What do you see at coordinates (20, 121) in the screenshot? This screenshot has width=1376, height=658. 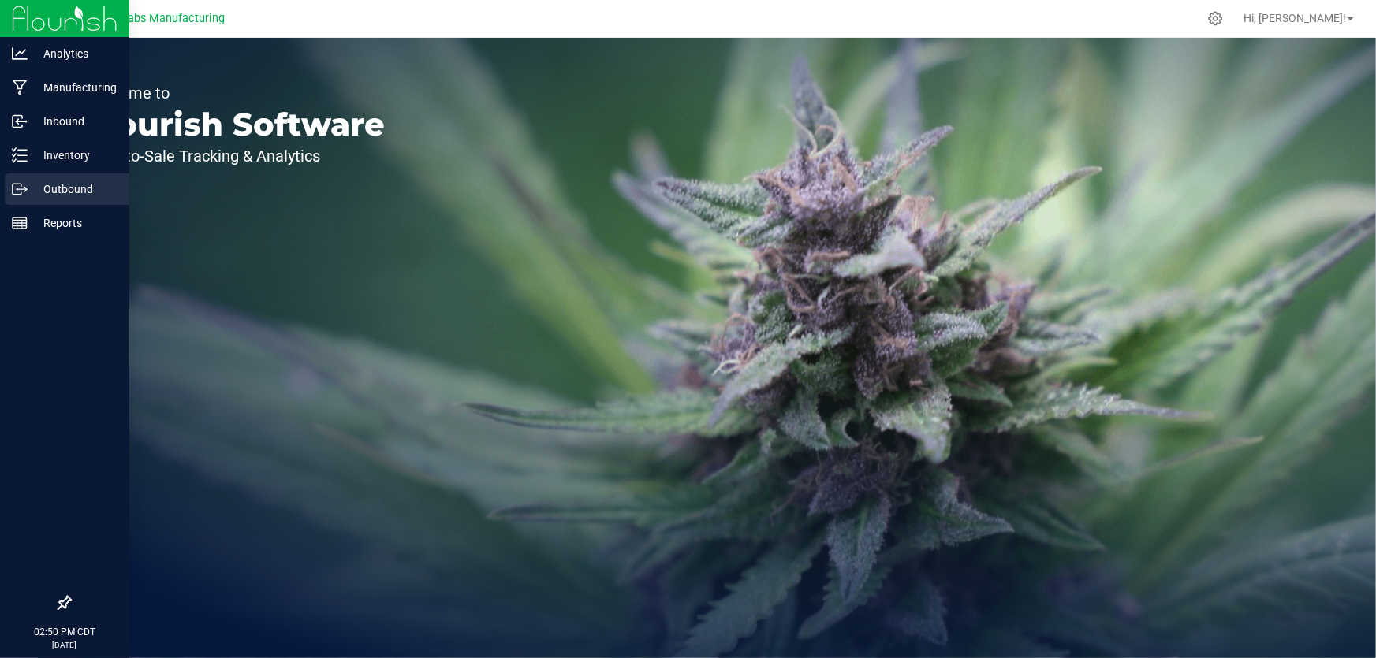 I see `inline-svg: Inbound` at bounding box center [20, 121].